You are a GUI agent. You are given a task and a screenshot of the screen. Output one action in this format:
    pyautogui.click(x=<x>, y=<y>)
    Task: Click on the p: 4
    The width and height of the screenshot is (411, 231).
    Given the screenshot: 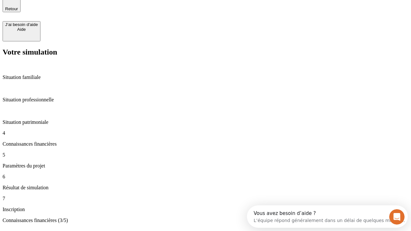 What is the action you would take?
    pyautogui.click(x=206, y=133)
    